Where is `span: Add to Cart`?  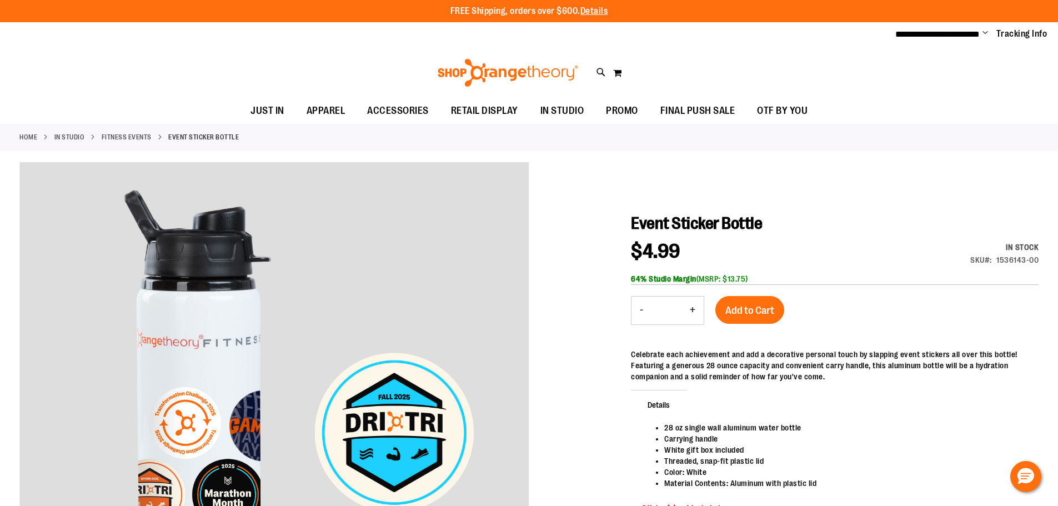
span: Add to Cart is located at coordinates (750, 310).